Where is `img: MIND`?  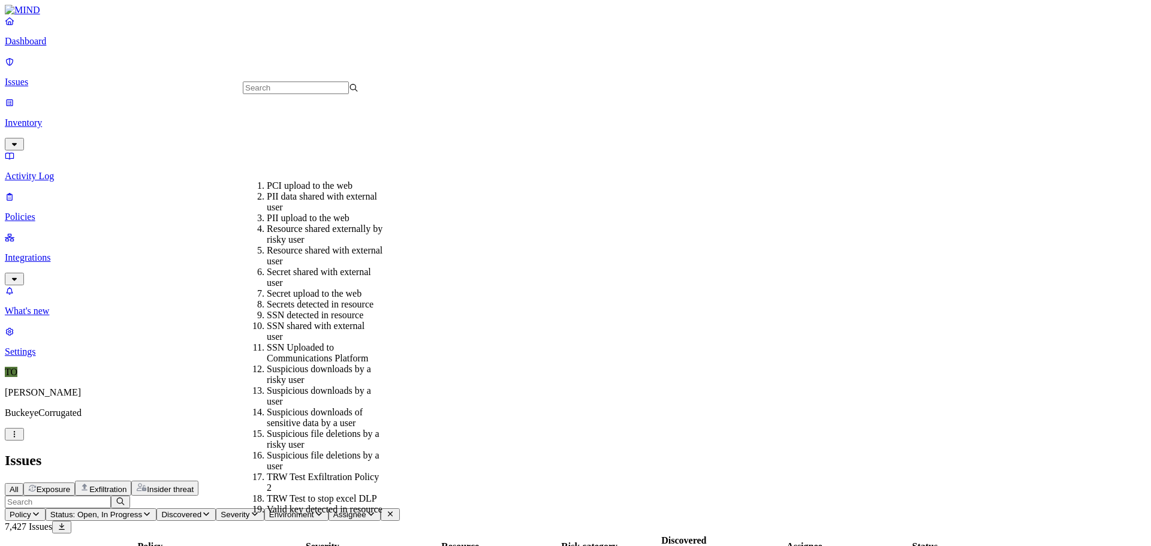 img: MIND is located at coordinates (22, 10).